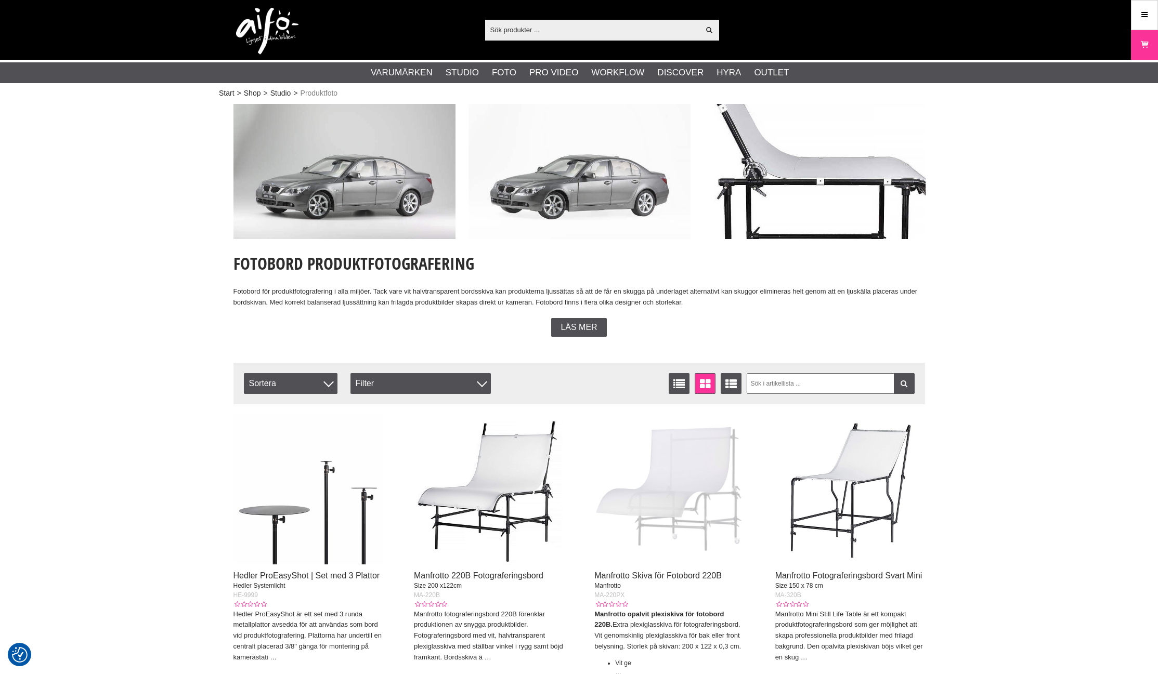  Describe the element at coordinates (618, 73) in the screenshot. I see `a: Workflow` at that location.